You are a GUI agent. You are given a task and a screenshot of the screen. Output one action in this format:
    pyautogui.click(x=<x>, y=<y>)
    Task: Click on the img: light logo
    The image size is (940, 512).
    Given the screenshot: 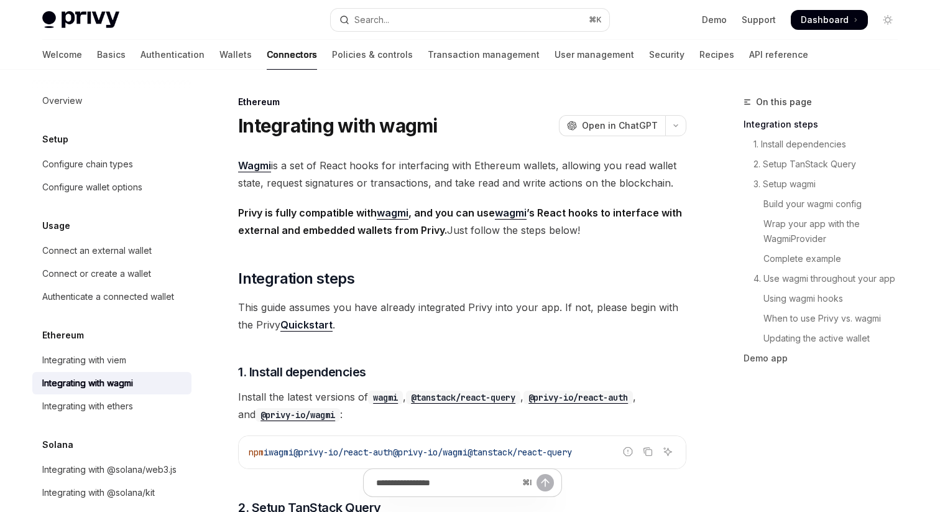 What is the action you would take?
    pyautogui.click(x=81, y=20)
    